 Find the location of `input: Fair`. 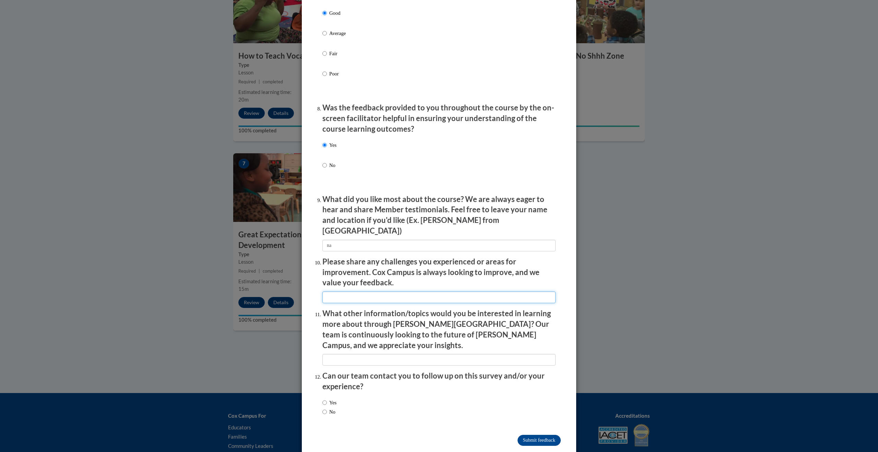

input: Fair is located at coordinates (324, 53).